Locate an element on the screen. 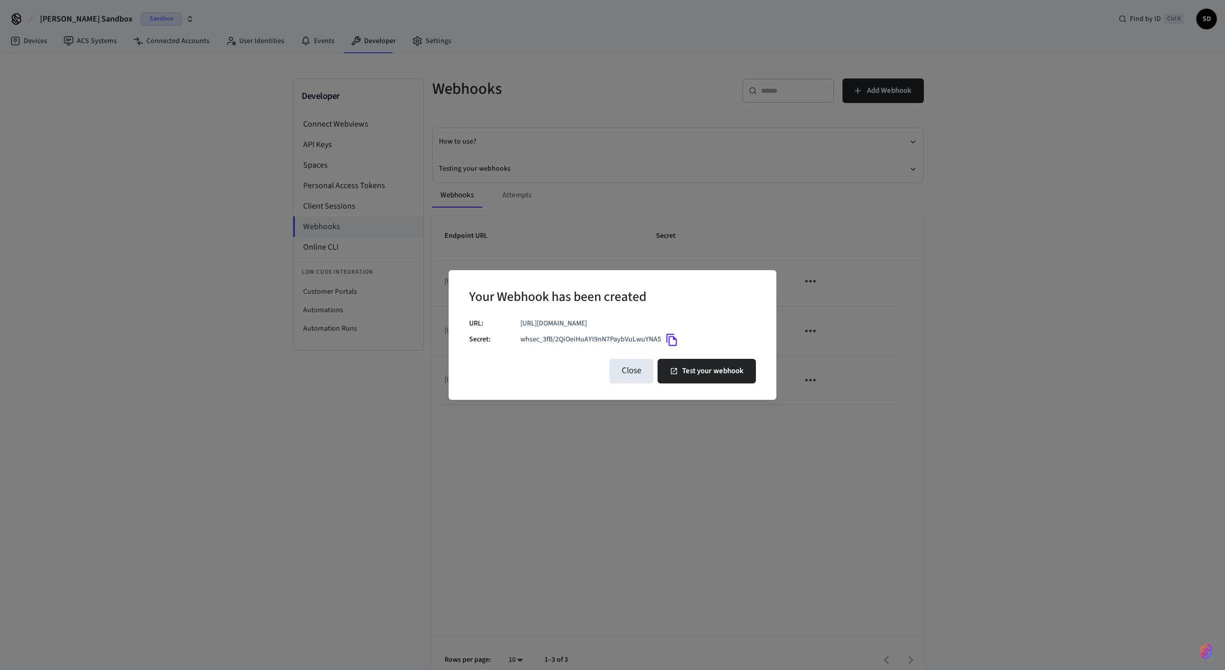  button: Copy is located at coordinates (672, 340).